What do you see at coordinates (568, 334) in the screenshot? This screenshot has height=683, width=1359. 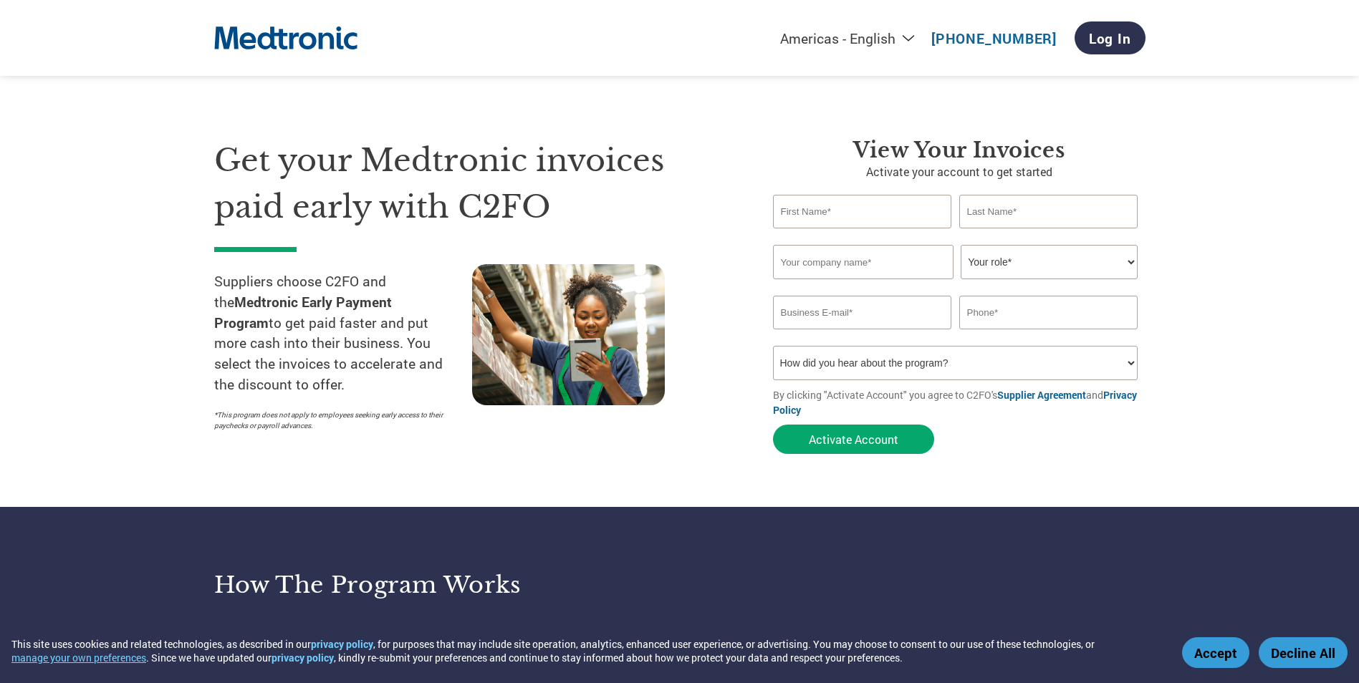 I see `img: supply chain worker` at bounding box center [568, 334].